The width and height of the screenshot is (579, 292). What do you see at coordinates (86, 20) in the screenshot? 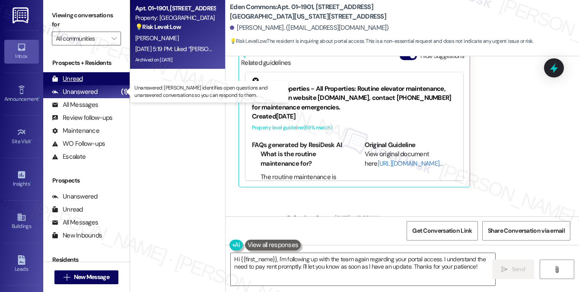
I see `label: Viewing conversations for` at bounding box center [86, 20].